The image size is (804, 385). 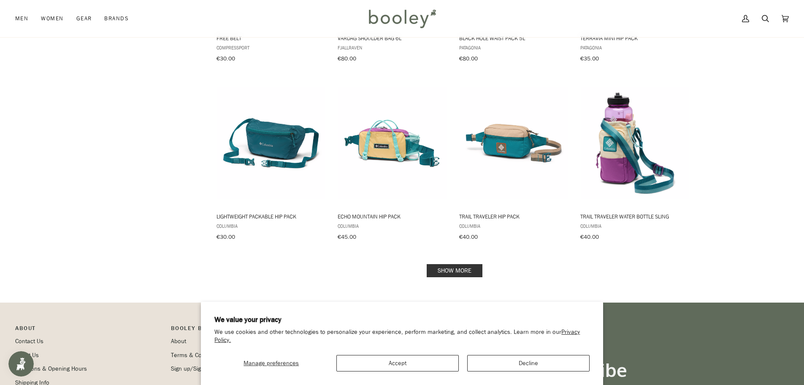 I want to click on span: Trail Traveler Water Bottle Sling, so click(x=635, y=216).